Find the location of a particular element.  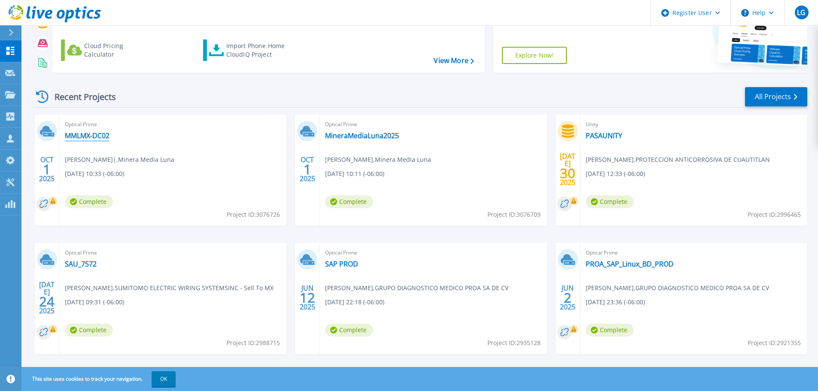

a: All Projects is located at coordinates (776, 97).